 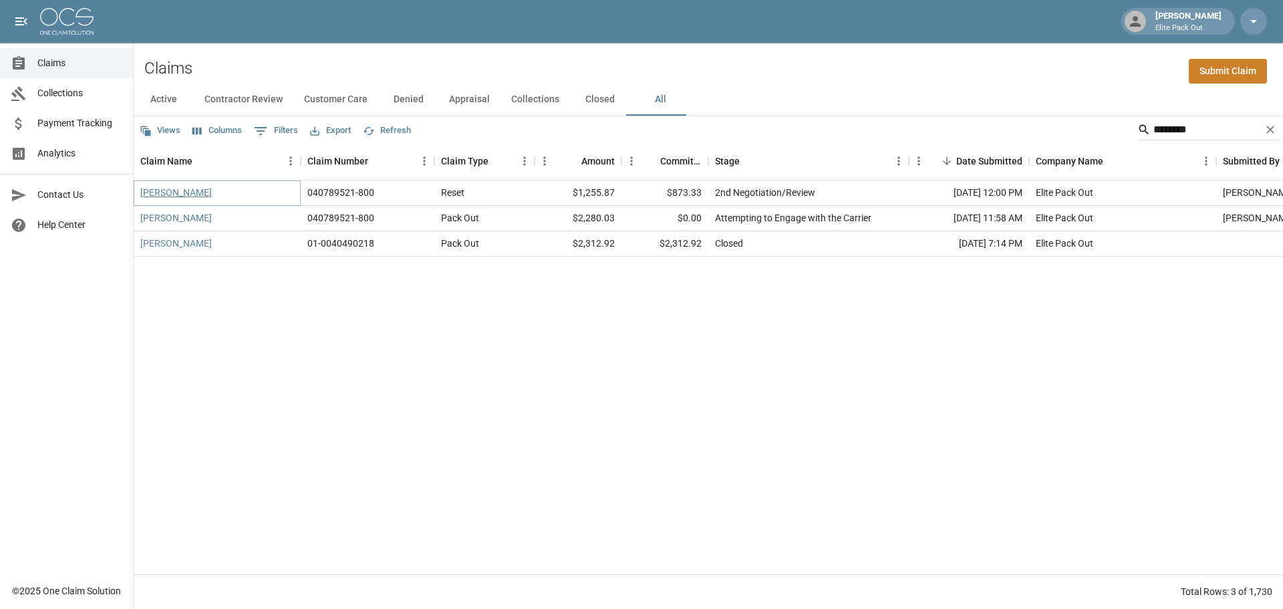 What do you see at coordinates (600, 100) in the screenshot?
I see `button: Closed` at bounding box center [600, 100].